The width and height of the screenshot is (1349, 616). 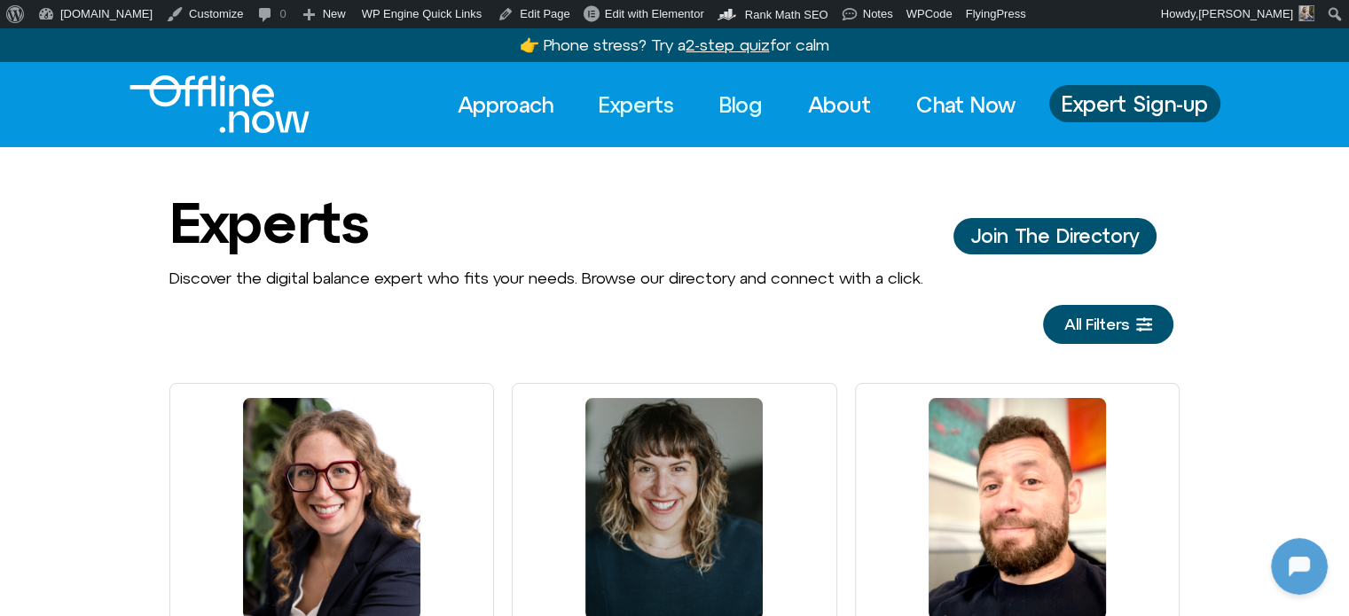 I want to click on svg: Restart Conversation Button, so click(x=294, y=23).